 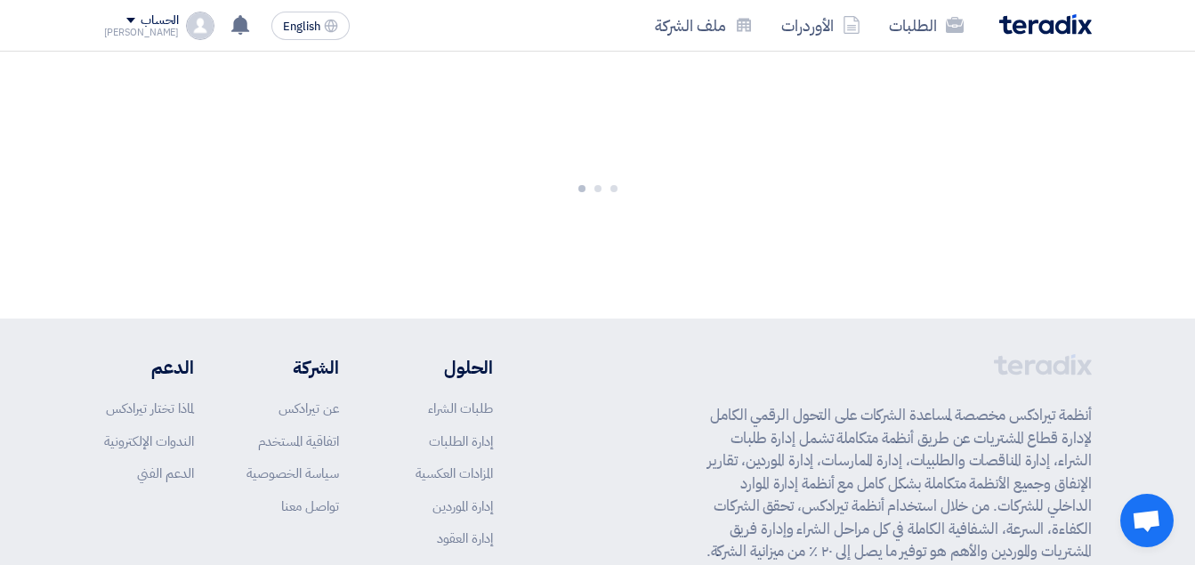 I want to click on a: الطلبات, so click(x=926, y=25).